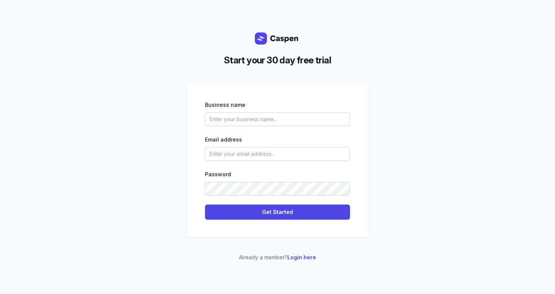 This screenshot has width=555, height=294. I want to click on span: Get Started, so click(278, 212).